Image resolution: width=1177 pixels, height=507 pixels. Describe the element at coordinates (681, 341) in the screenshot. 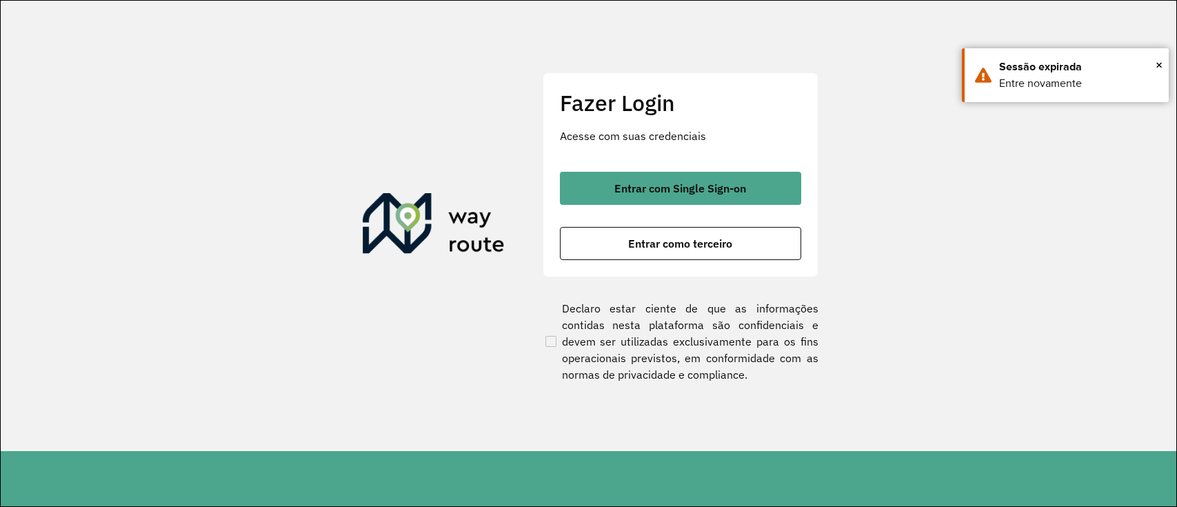

I see `label: Declaro estar ciente de que as informações contidas nesta plataforma são confidenciais e devem se...` at that location.